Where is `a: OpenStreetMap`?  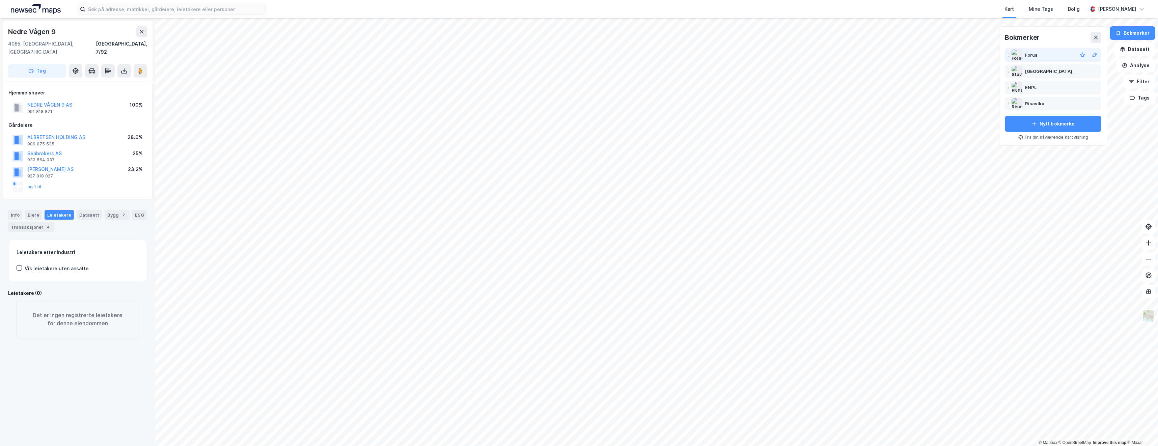 a: OpenStreetMap is located at coordinates (1074, 443).